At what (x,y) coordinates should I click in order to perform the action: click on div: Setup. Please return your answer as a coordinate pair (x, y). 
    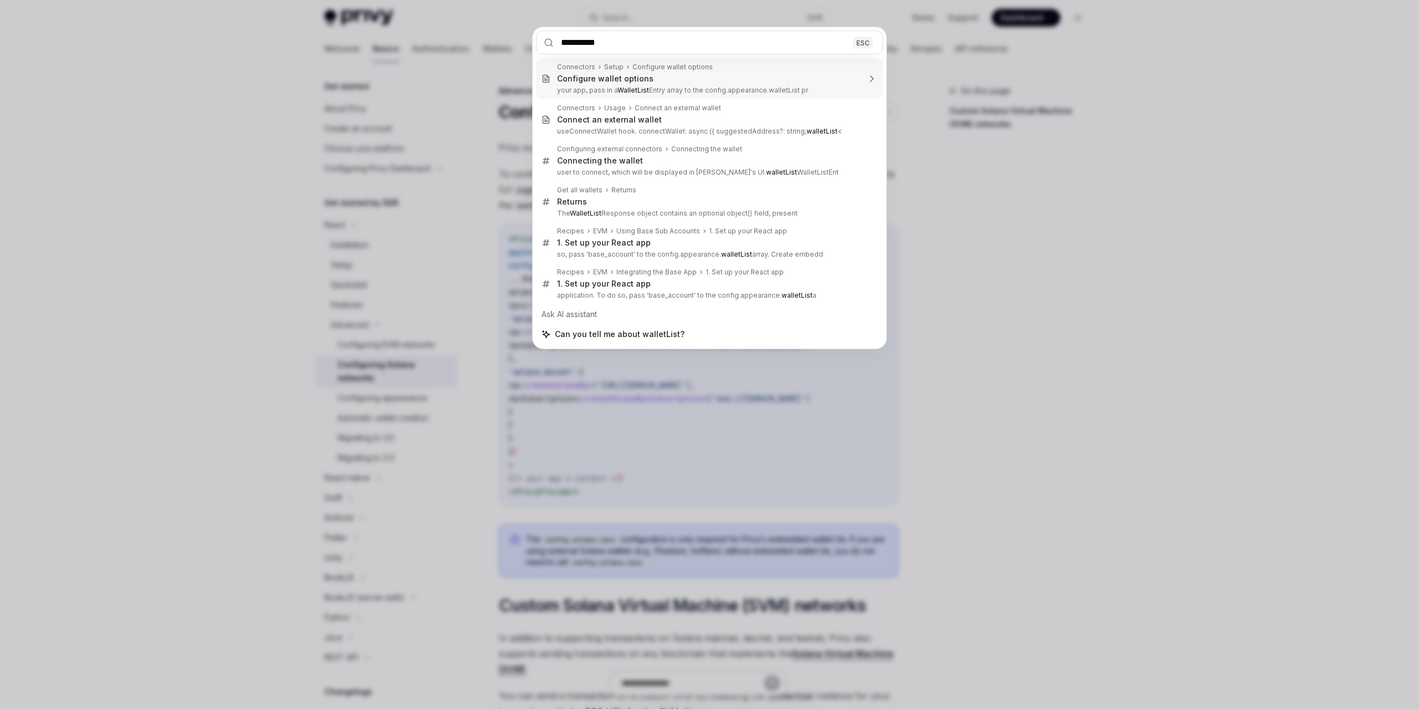
    Looking at the image, I should click on (614, 67).